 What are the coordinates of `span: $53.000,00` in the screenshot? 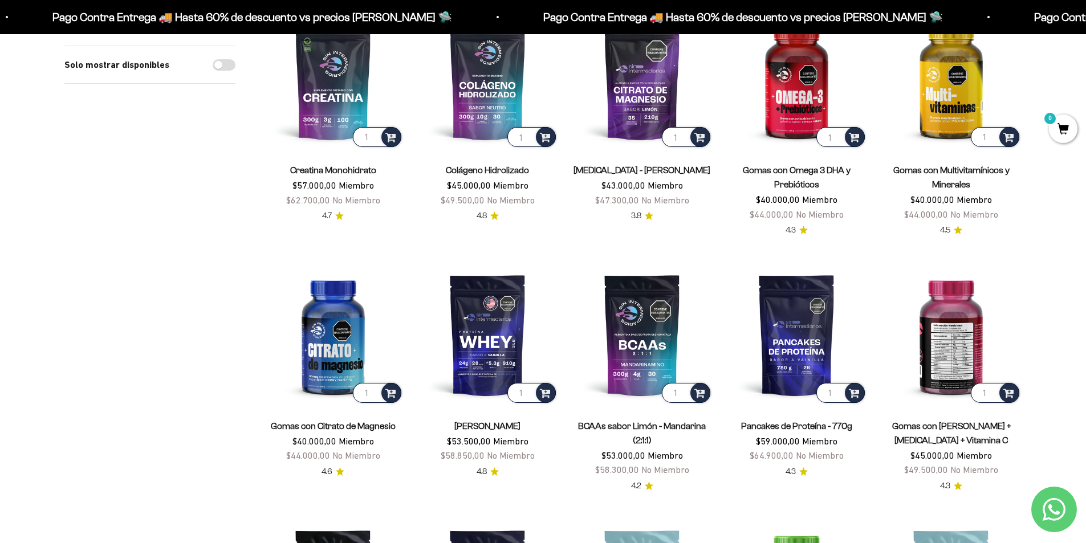 It's located at (623, 455).